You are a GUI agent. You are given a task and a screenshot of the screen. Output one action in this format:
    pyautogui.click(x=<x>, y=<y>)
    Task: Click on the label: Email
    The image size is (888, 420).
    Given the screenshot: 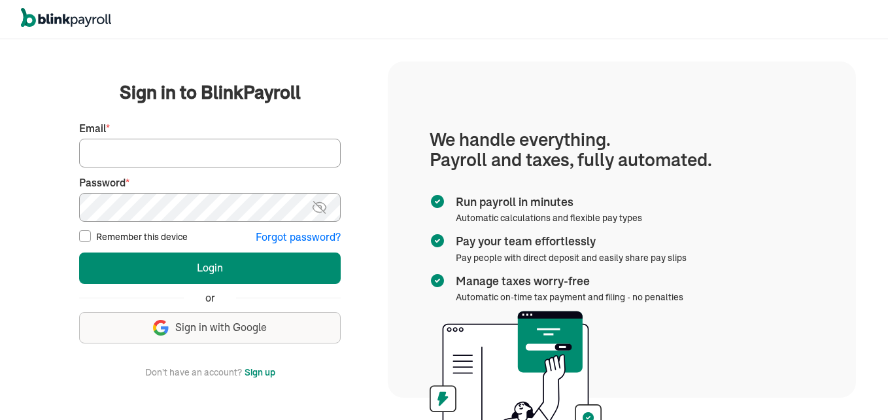 What is the action you would take?
    pyautogui.click(x=210, y=128)
    